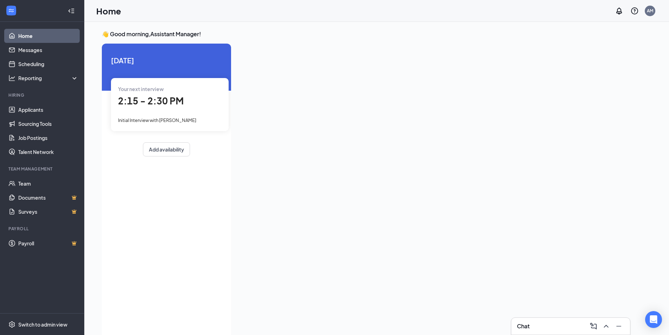  Describe the element at coordinates (151, 101) in the screenshot. I see `span: 2:15 - 2:30 PM` at that location.